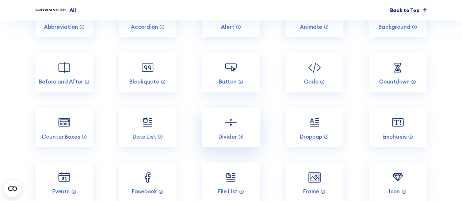 The image size is (462, 201). Describe the element at coordinates (314, 72) in the screenshot. I see `a: Code` at that location.